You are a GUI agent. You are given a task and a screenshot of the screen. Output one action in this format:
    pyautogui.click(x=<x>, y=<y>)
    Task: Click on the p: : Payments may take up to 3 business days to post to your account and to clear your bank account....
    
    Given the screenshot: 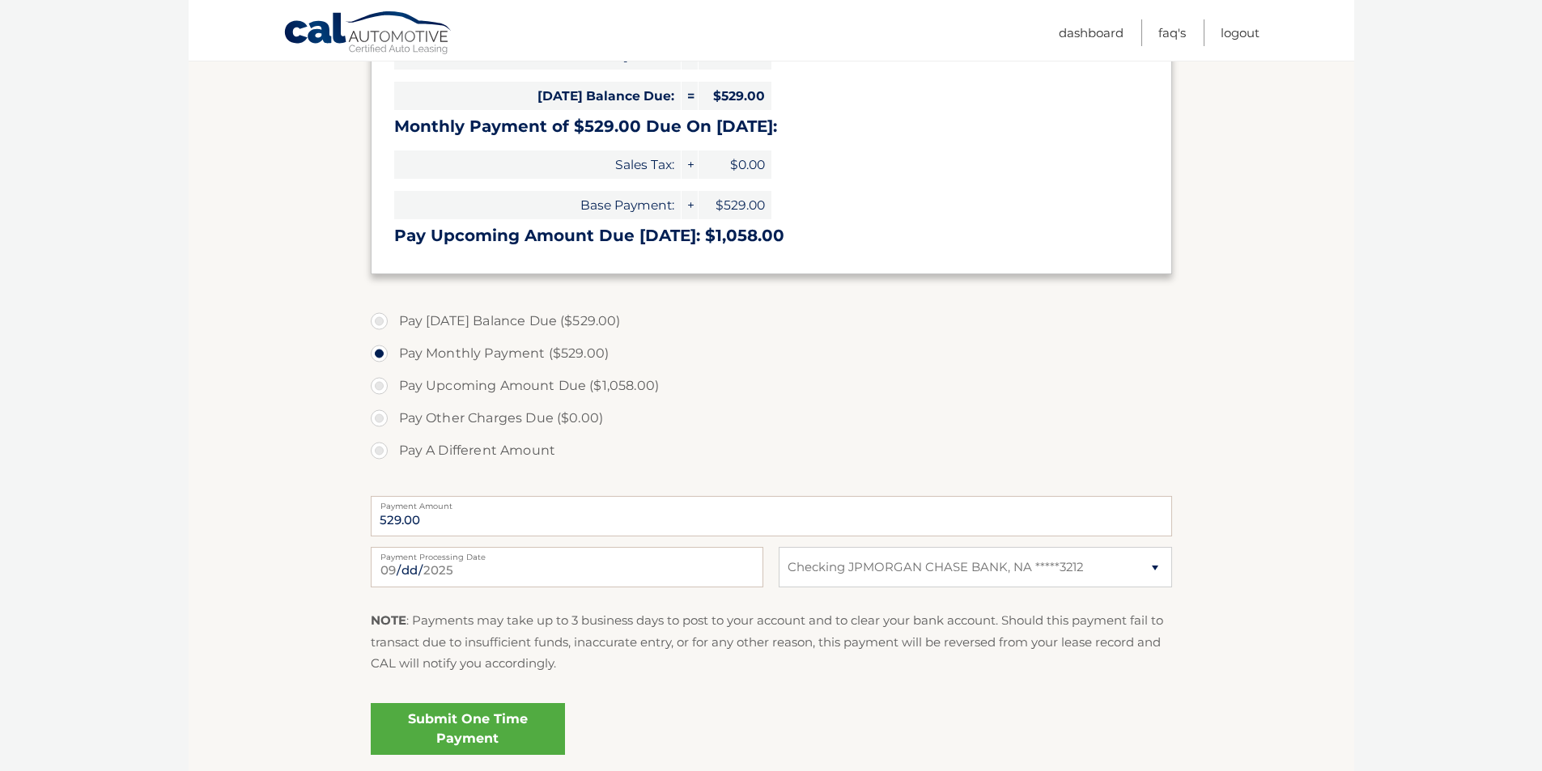 What is the action you would take?
    pyautogui.click(x=771, y=642)
    